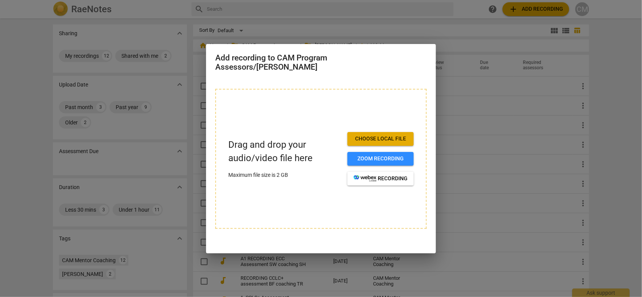 Image resolution: width=642 pixels, height=297 pixels. What do you see at coordinates (381, 159) in the screenshot?
I see `button: Zoom recording` at bounding box center [381, 159].